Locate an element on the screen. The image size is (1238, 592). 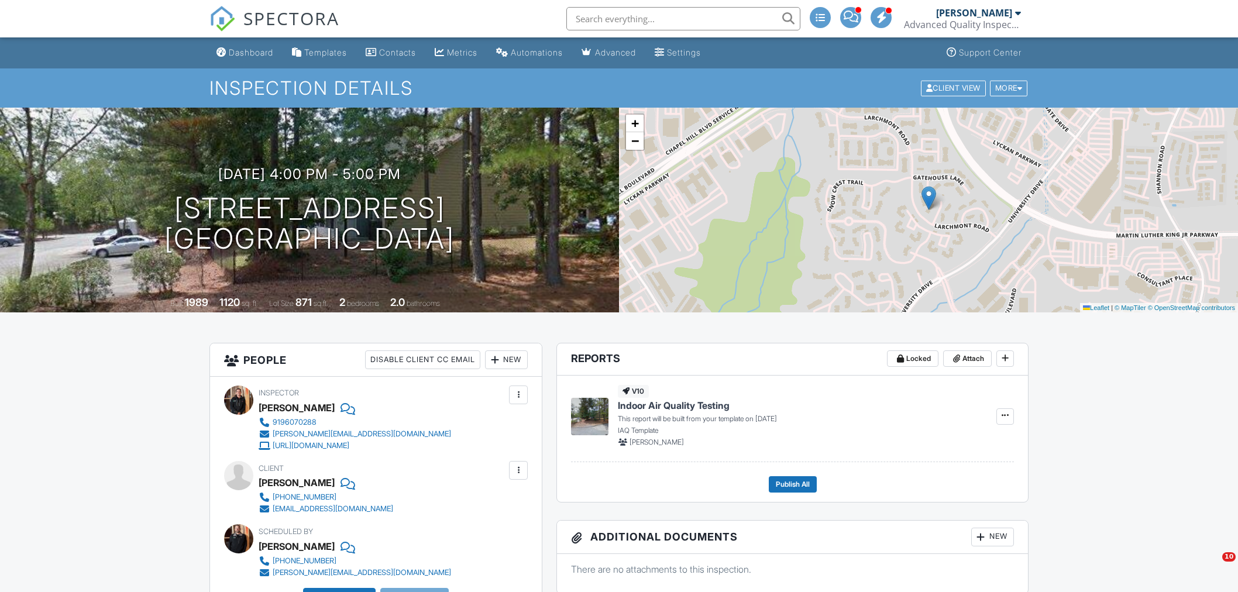
div: 2 is located at coordinates (342, 302).